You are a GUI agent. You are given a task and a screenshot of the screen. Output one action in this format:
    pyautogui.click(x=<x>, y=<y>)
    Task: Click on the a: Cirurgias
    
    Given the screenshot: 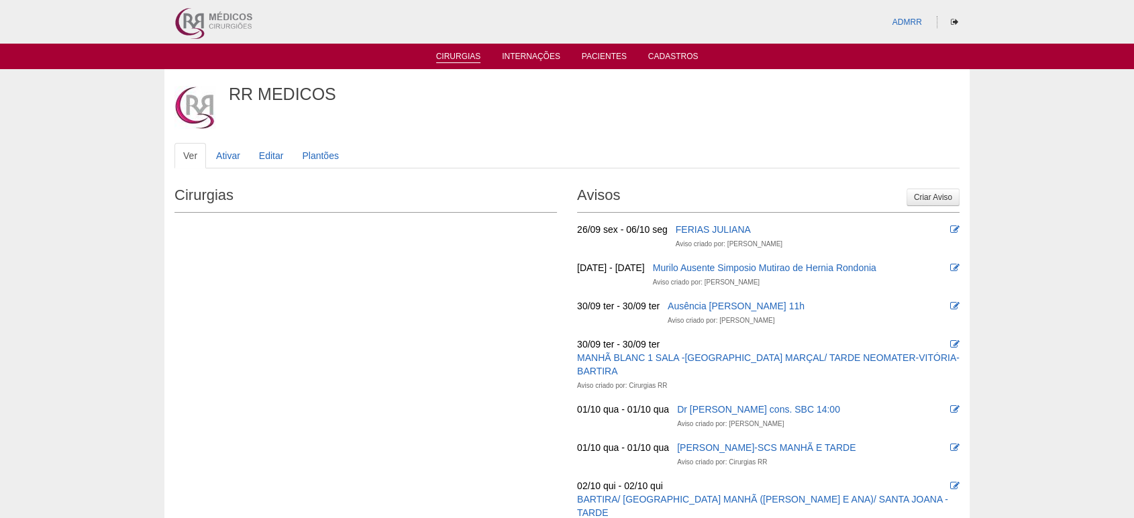 What is the action you would take?
    pyautogui.click(x=458, y=57)
    